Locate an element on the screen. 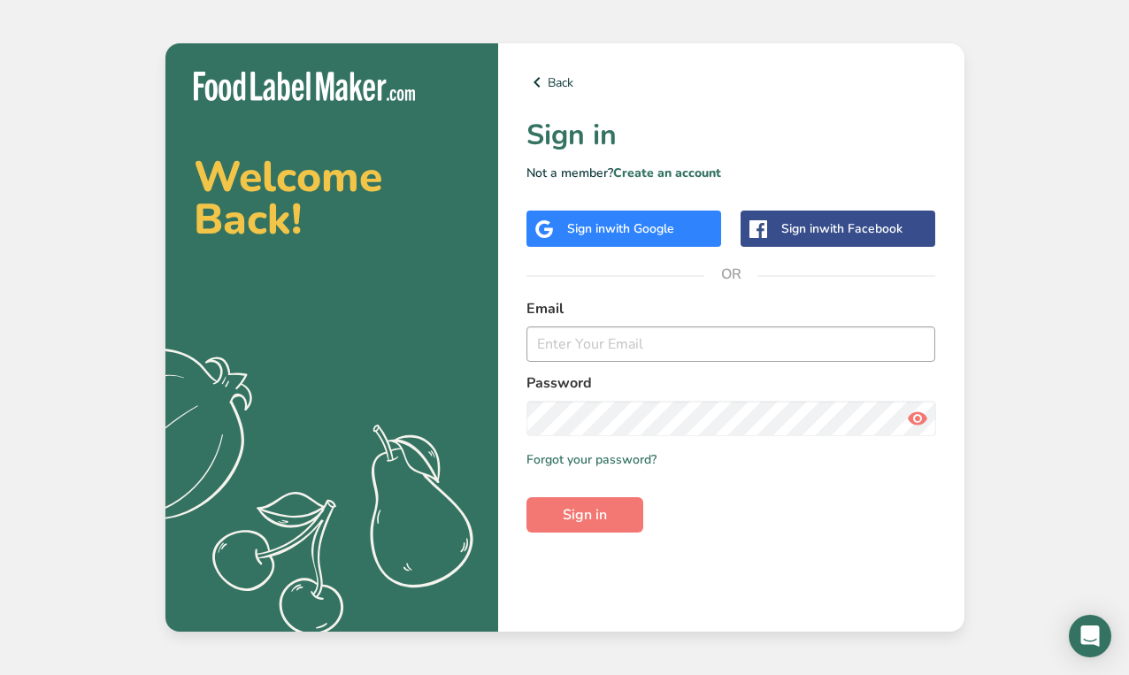 Image resolution: width=1129 pixels, height=675 pixels. span: OR is located at coordinates (731, 274).